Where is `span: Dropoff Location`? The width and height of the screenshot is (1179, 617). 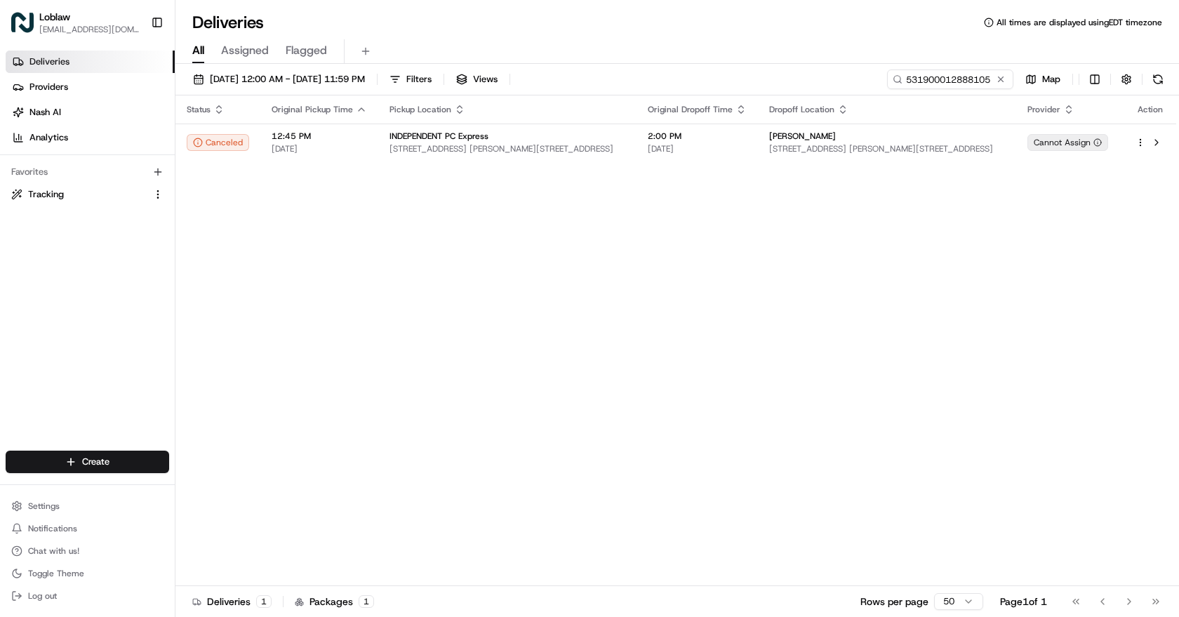 span: Dropoff Location is located at coordinates (802, 110).